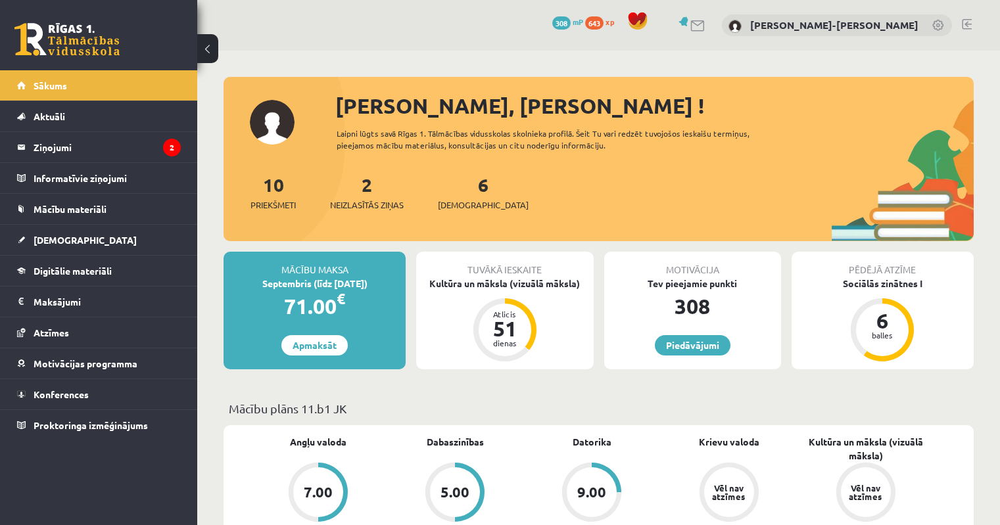 This screenshot has width=1000, height=525. Describe the element at coordinates (882, 321) in the screenshot. I see `div: 6` at that location.